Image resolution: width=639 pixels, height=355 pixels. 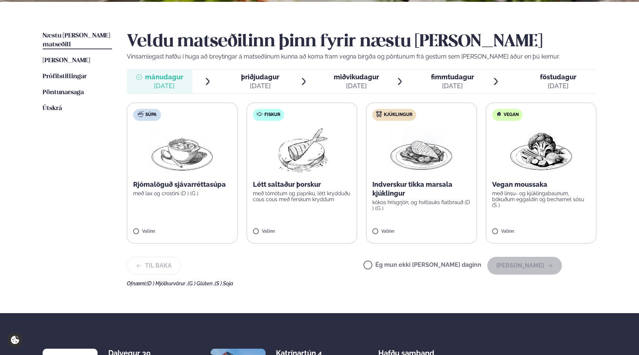 I want to click on span: mánudagur, so click(x=164, y=77).